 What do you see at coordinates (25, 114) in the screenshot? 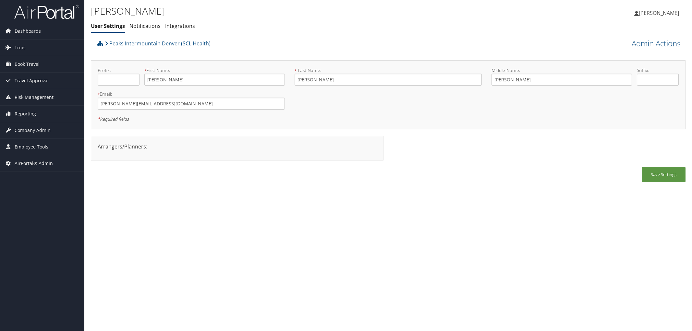
I see `span: Reporting` at bounding box center [25, 114].